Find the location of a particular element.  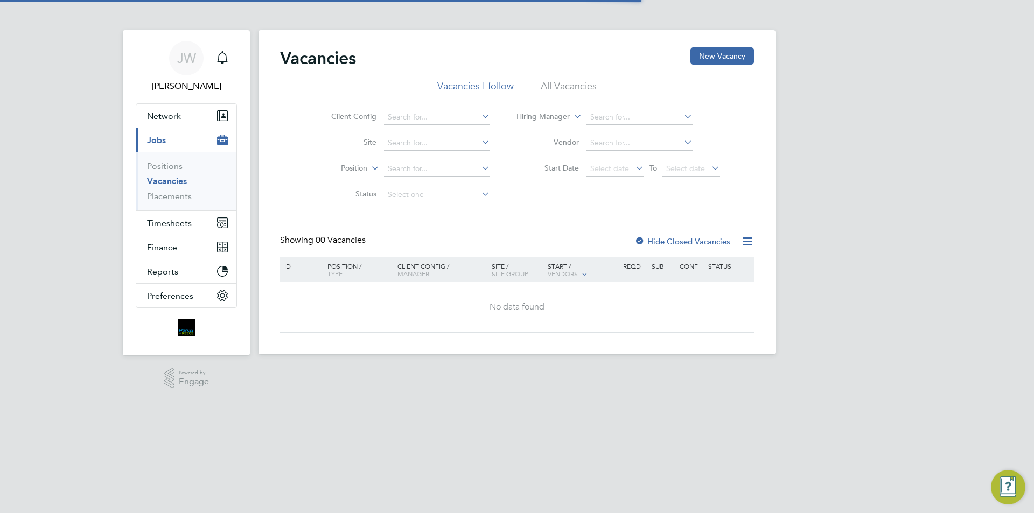

span: Reports is located at coordinates (163, 271).